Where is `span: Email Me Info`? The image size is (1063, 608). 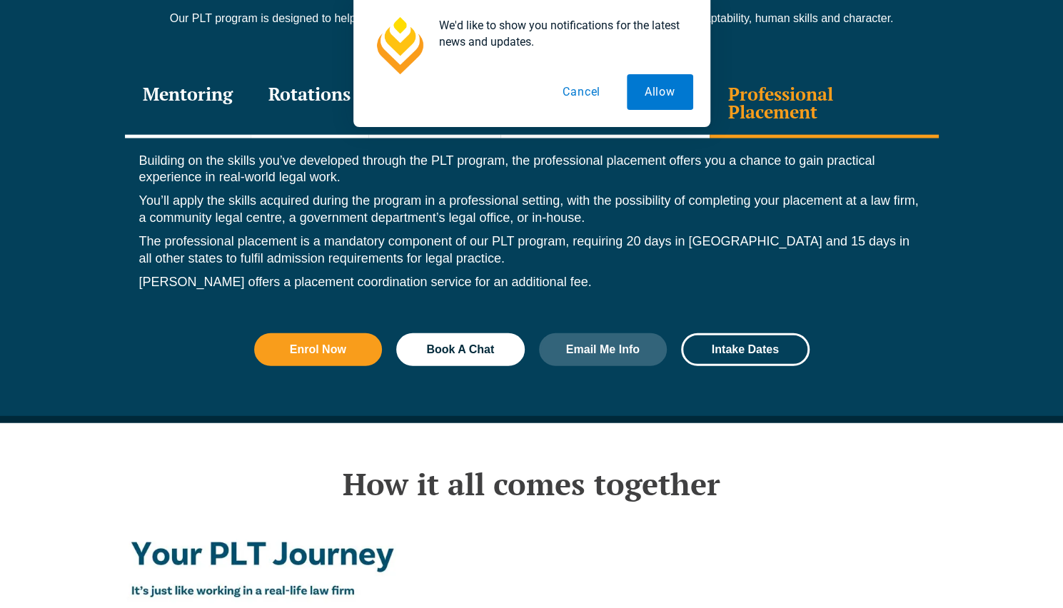 span: Email Me Info is located at coordinates (602, 350).